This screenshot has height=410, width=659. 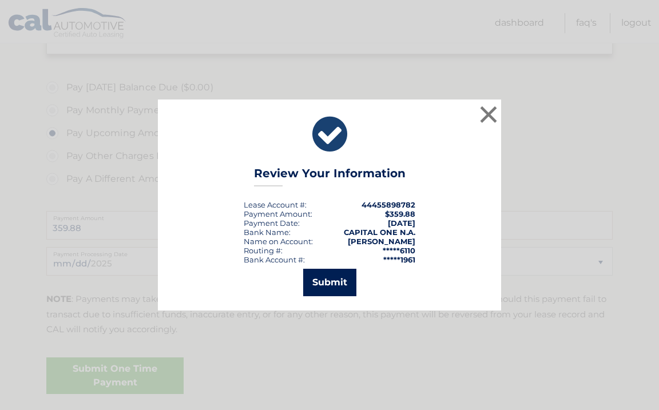 What do you see at coordinates (267, 232) in the screenshot?
I see `div: Bank Name:` at bounding box center [267, 232].